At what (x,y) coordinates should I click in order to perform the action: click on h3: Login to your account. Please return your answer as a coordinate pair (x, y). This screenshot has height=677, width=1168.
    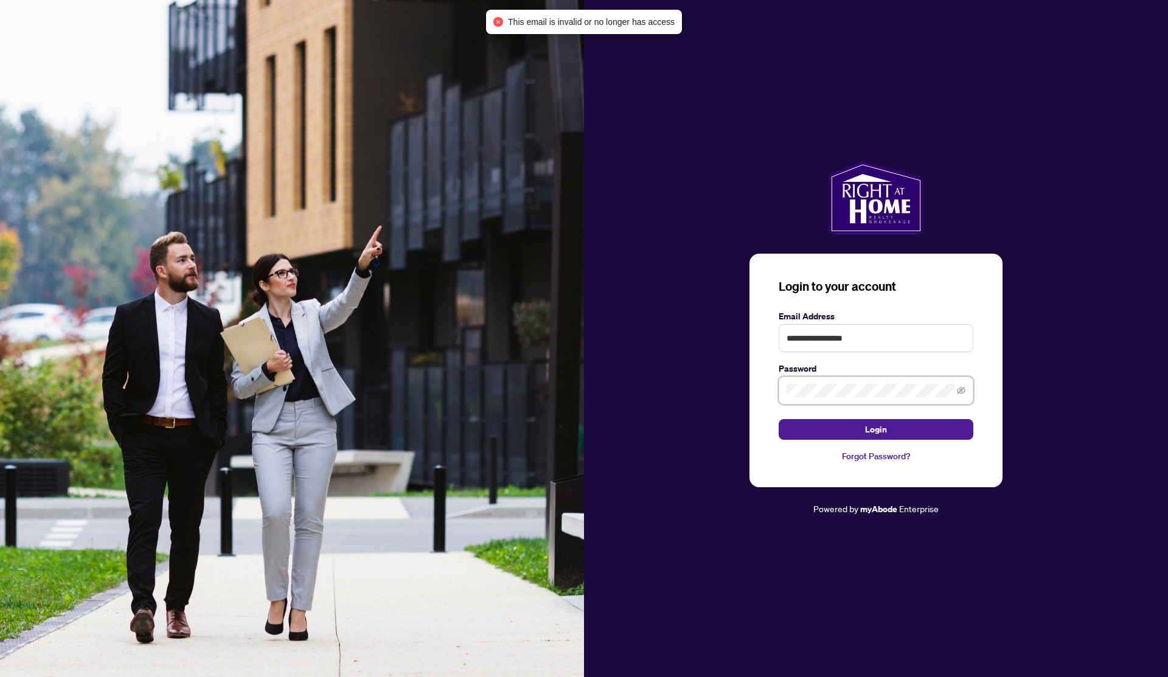
    Looking at the image, I should click on (876, 287).